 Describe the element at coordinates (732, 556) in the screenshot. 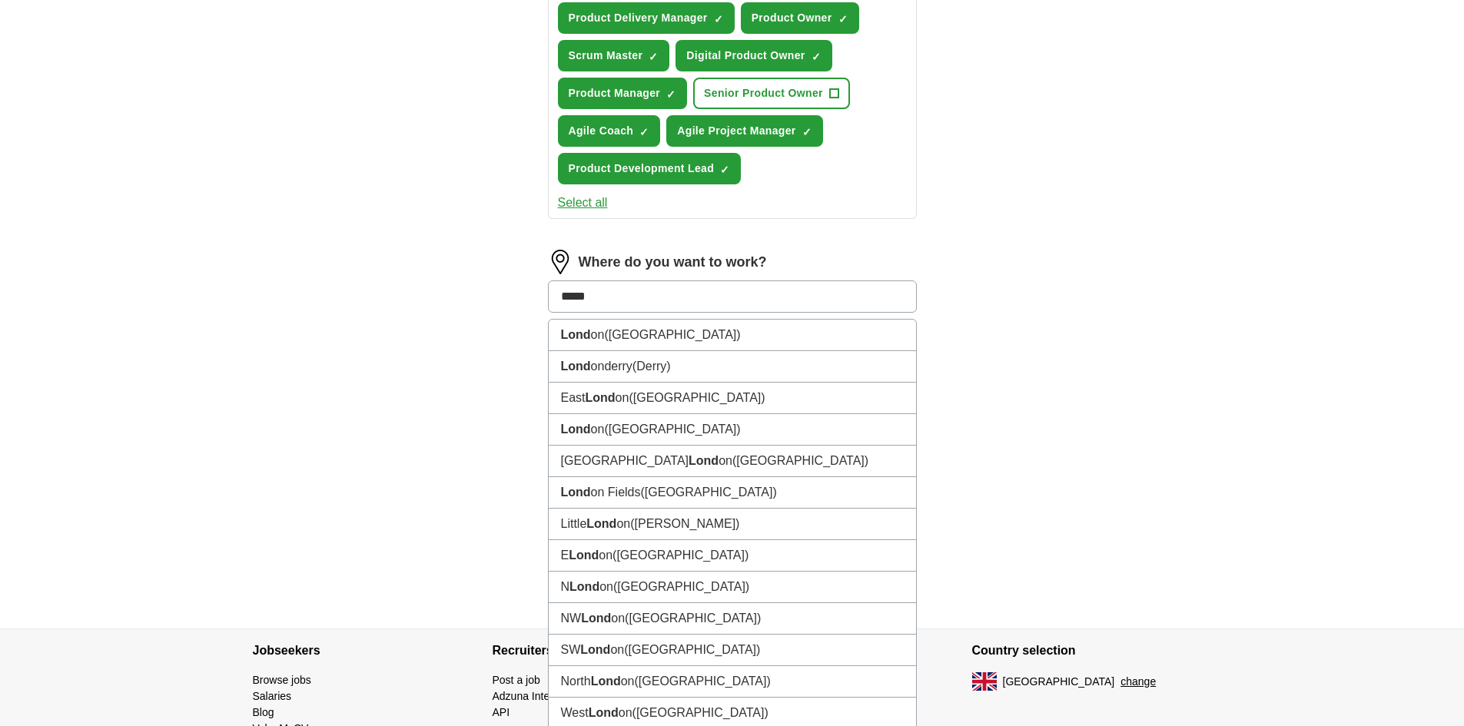

I see `li: E on` at that location.